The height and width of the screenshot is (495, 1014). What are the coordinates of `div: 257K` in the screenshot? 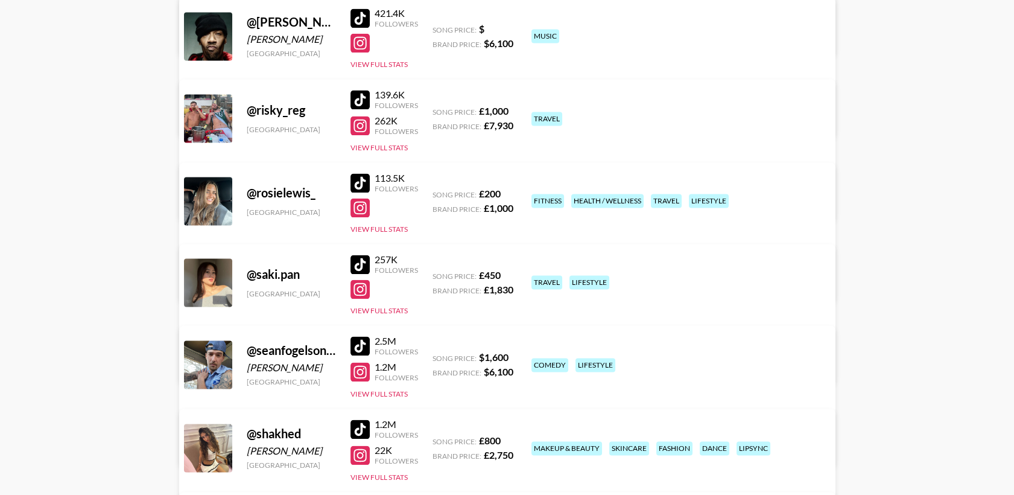 It's located at (396, 259).